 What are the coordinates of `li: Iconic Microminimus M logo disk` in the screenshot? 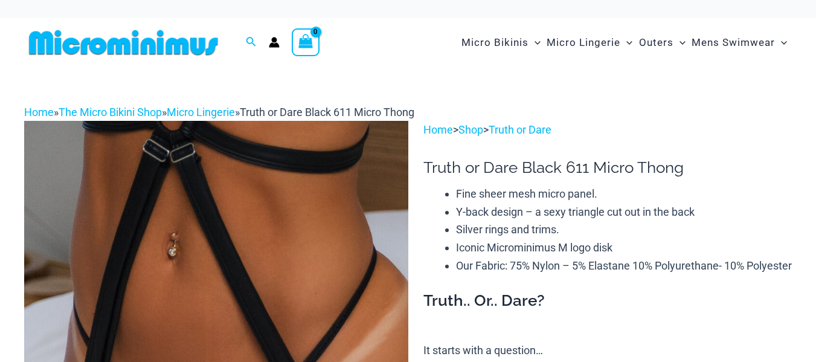 It's located at (624, 248).